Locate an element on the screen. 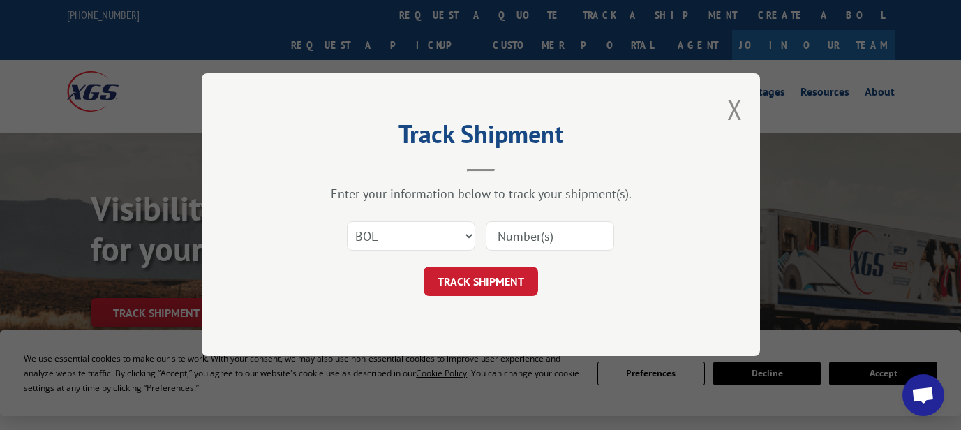 This screenshot has width=961, height=430. input: Number(s) is located at coordinates (550, 237).